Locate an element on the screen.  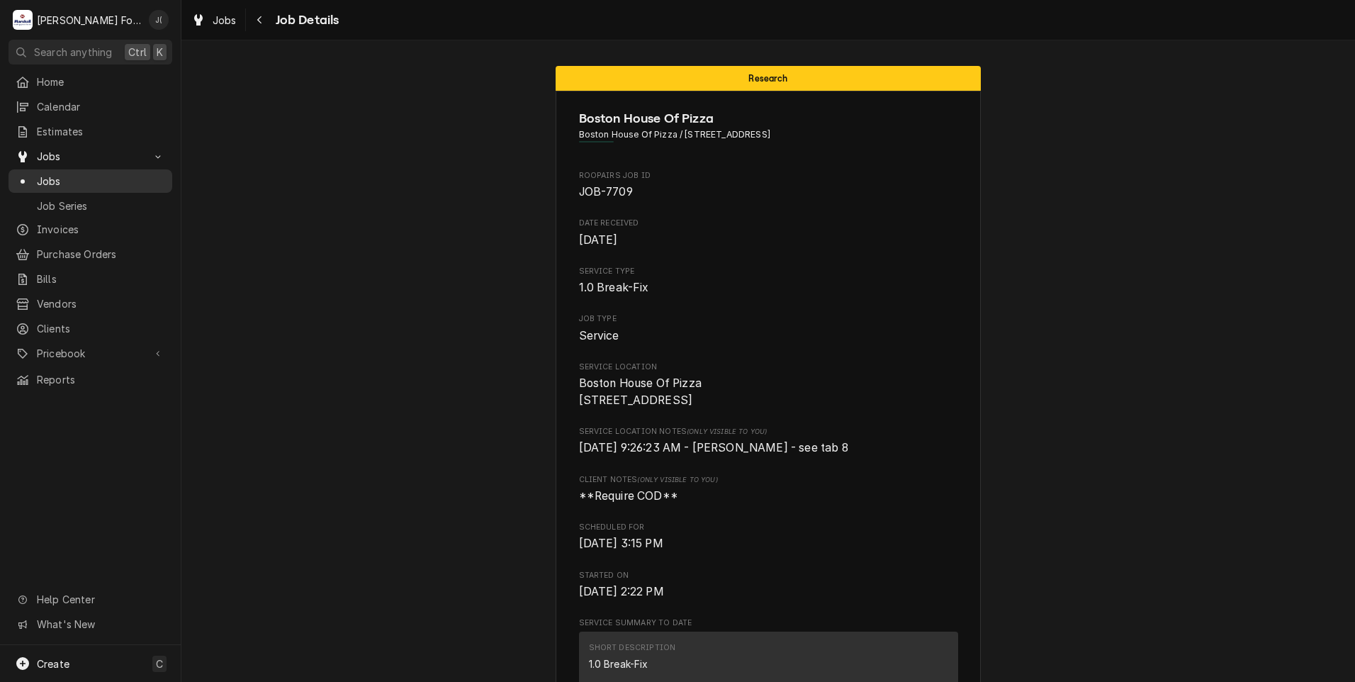
span: Research is located at coordinates (768, 78).